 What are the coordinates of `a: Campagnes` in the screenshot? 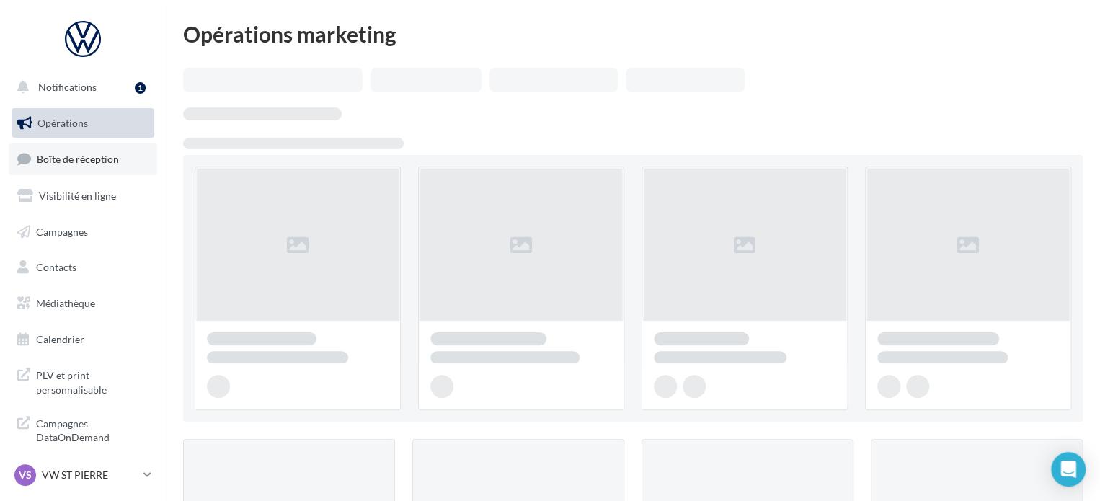 It's located at (83, 232).